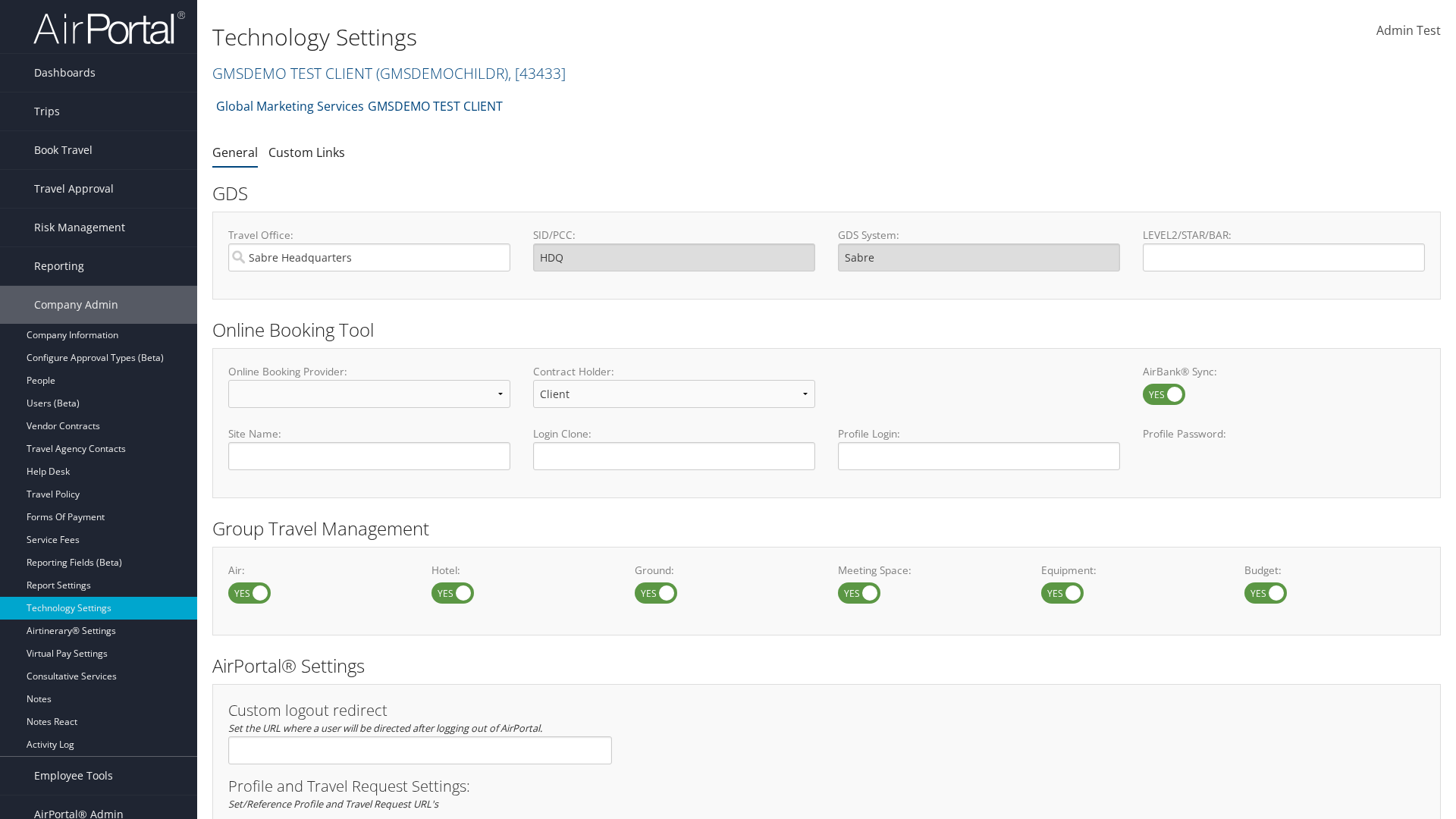 The width and height of the screenshot is (1456, 819). Describe the element at coordinates (59, 266) in the screenshot. I see `span: Reporting` at that location.